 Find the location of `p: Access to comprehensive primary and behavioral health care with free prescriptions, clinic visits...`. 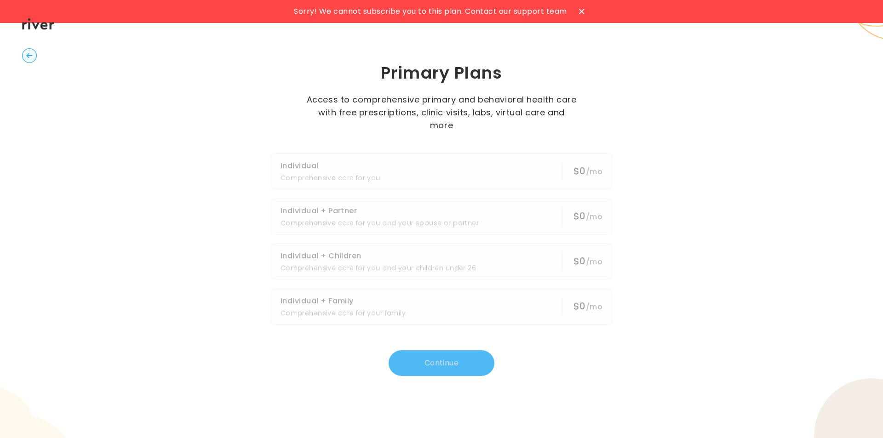

p: Access to comprehensive primary and behavioral health care with free prescriptions, clinic visits... is located at coordinates (441, 113).